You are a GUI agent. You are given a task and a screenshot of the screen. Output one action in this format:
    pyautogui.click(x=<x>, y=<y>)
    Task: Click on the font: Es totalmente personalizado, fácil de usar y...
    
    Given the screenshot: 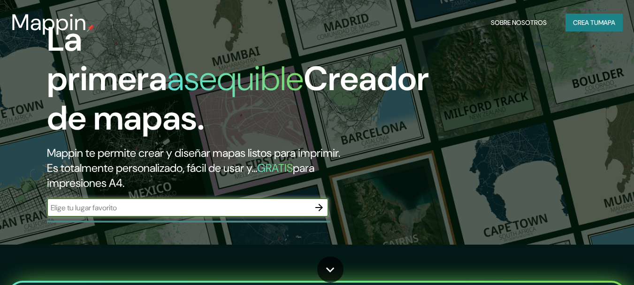 What is the action you would take?
    pyautogui.click(x=152, y=168)
    